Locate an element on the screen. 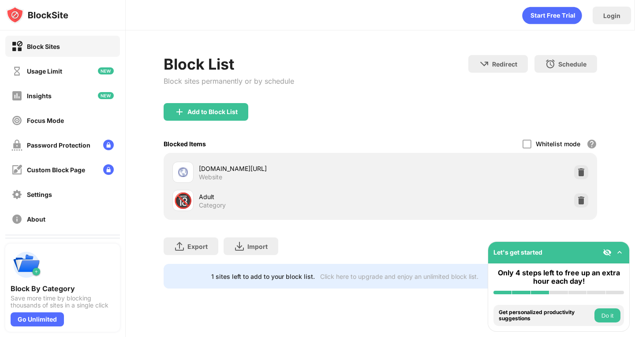 This screenshot has width=635, height=337. img: settings-off.svg is located at coordinates (17, 194).